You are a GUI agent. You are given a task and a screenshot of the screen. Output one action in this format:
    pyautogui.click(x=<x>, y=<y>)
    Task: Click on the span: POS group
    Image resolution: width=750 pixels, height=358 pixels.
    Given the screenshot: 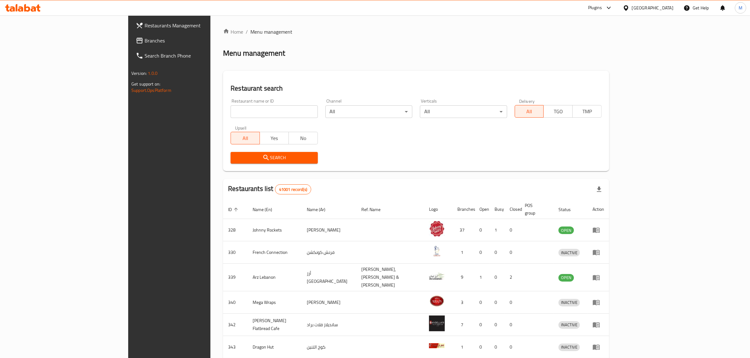 What is the action you would take?
    pyautogui.click(x=535, y=209)
    